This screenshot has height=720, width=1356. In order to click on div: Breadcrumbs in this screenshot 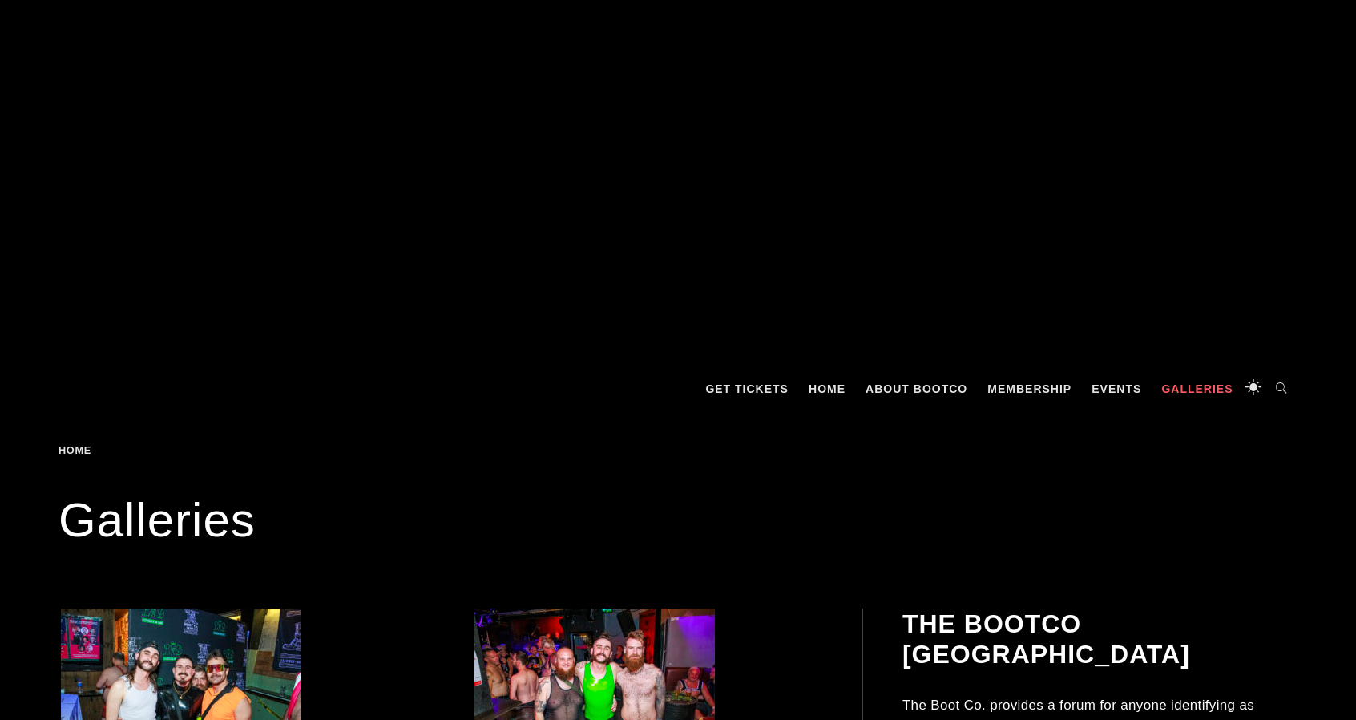, I will do `click(121, 450)`.